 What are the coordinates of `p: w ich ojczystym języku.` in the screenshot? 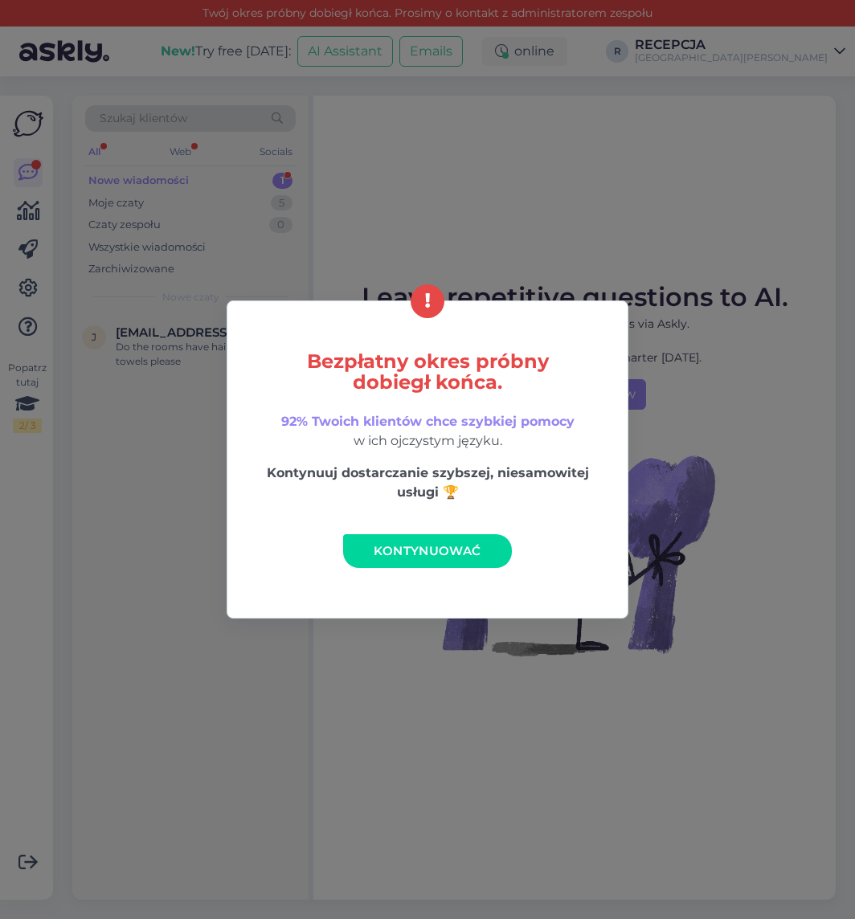 It's located at (427, 431).